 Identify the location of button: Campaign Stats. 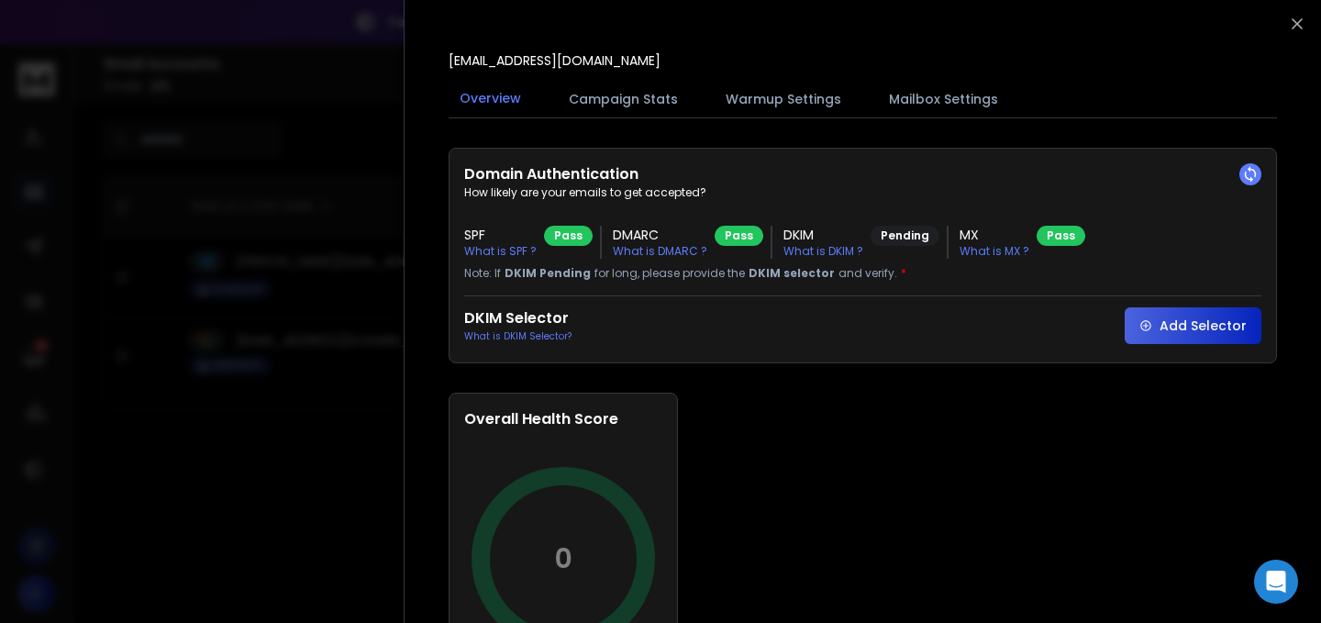
(623, 99).